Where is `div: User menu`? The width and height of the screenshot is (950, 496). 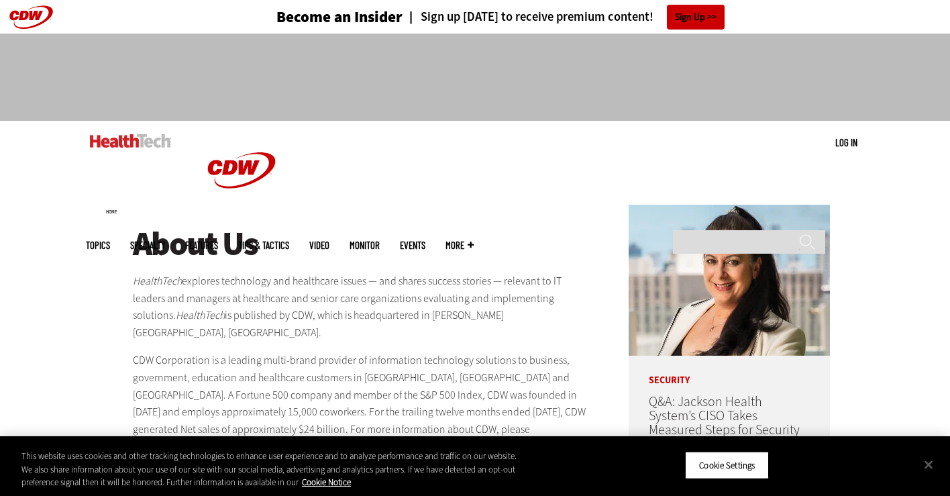 div: User menu is located at coordinates (846, 142).